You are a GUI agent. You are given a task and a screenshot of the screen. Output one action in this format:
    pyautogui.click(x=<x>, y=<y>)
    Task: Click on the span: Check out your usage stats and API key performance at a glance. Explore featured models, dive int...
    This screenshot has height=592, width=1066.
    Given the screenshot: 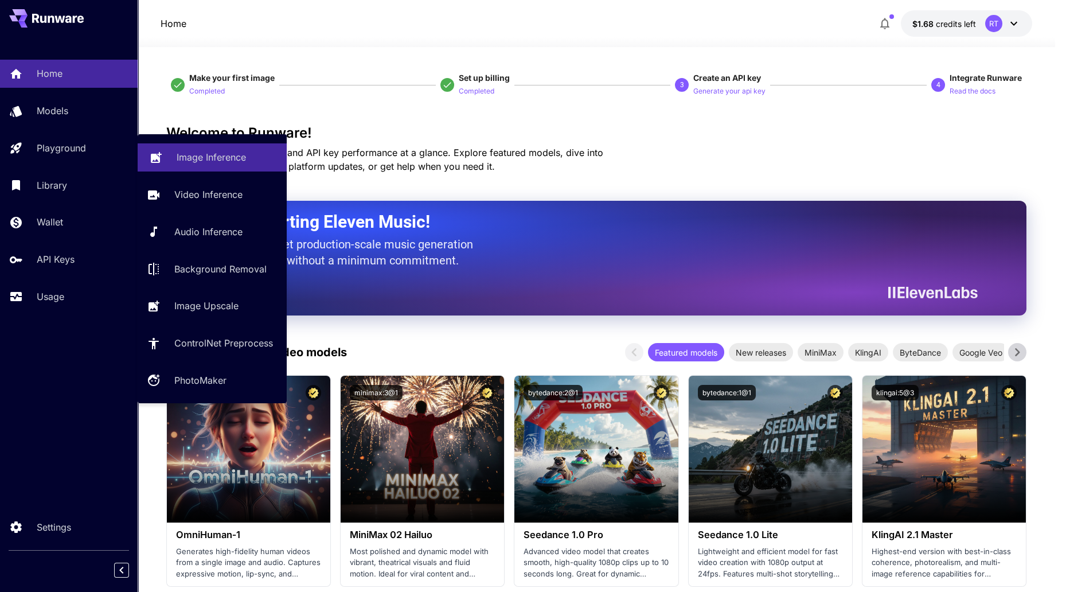 What is the action you would take?
    pyautogui.click(x=385, y=159)
    